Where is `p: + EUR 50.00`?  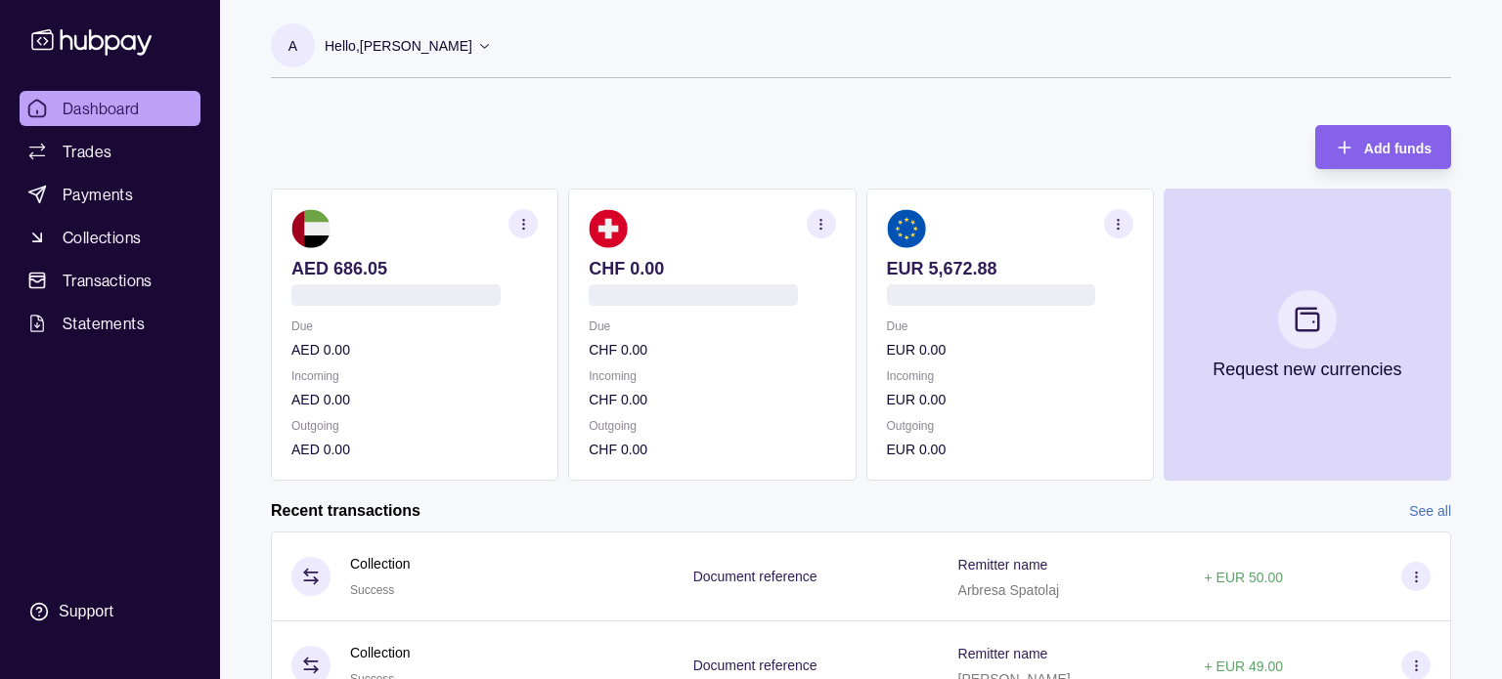
p: + EUR 50.00 is located at coordinates (1243, 578).